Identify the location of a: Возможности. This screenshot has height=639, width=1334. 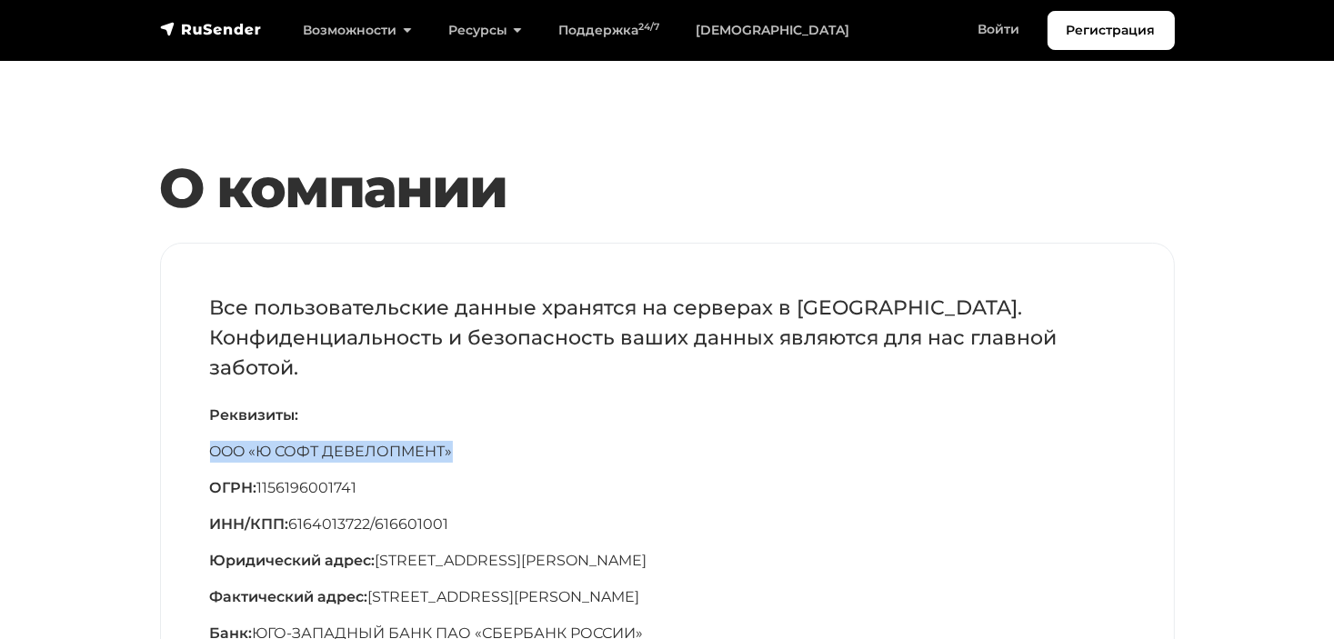
(357, 30).